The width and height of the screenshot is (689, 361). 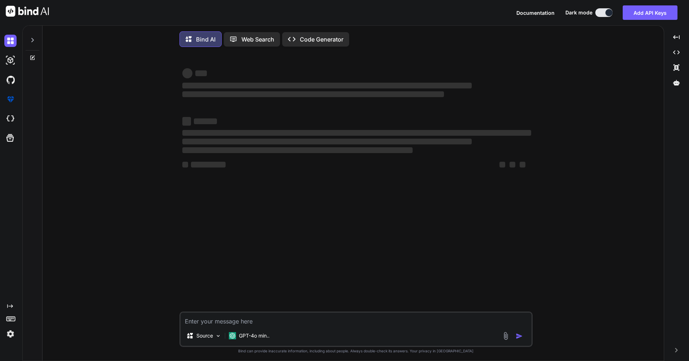 I want to click on button: Documentation, so click(x=536, y=13).